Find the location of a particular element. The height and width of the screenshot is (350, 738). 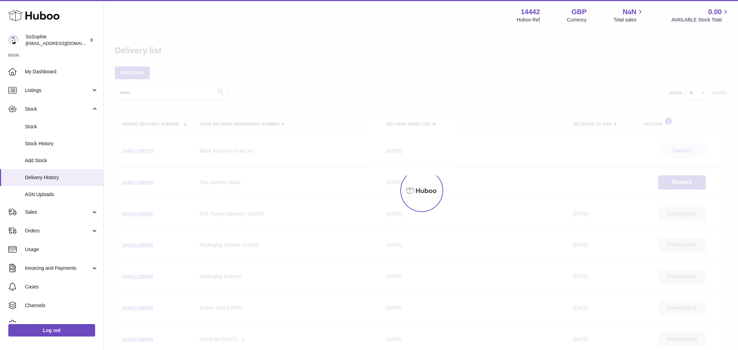

a: 0.00 AVAILABLE Stock Total is located at coordinates (700, 15).